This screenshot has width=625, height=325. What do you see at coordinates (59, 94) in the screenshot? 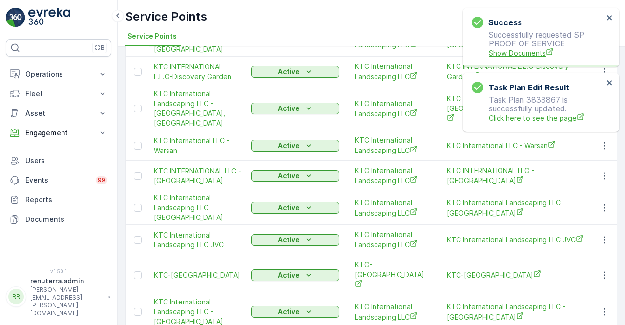
I see `button: Fleet` at bounding box center [59, 94].